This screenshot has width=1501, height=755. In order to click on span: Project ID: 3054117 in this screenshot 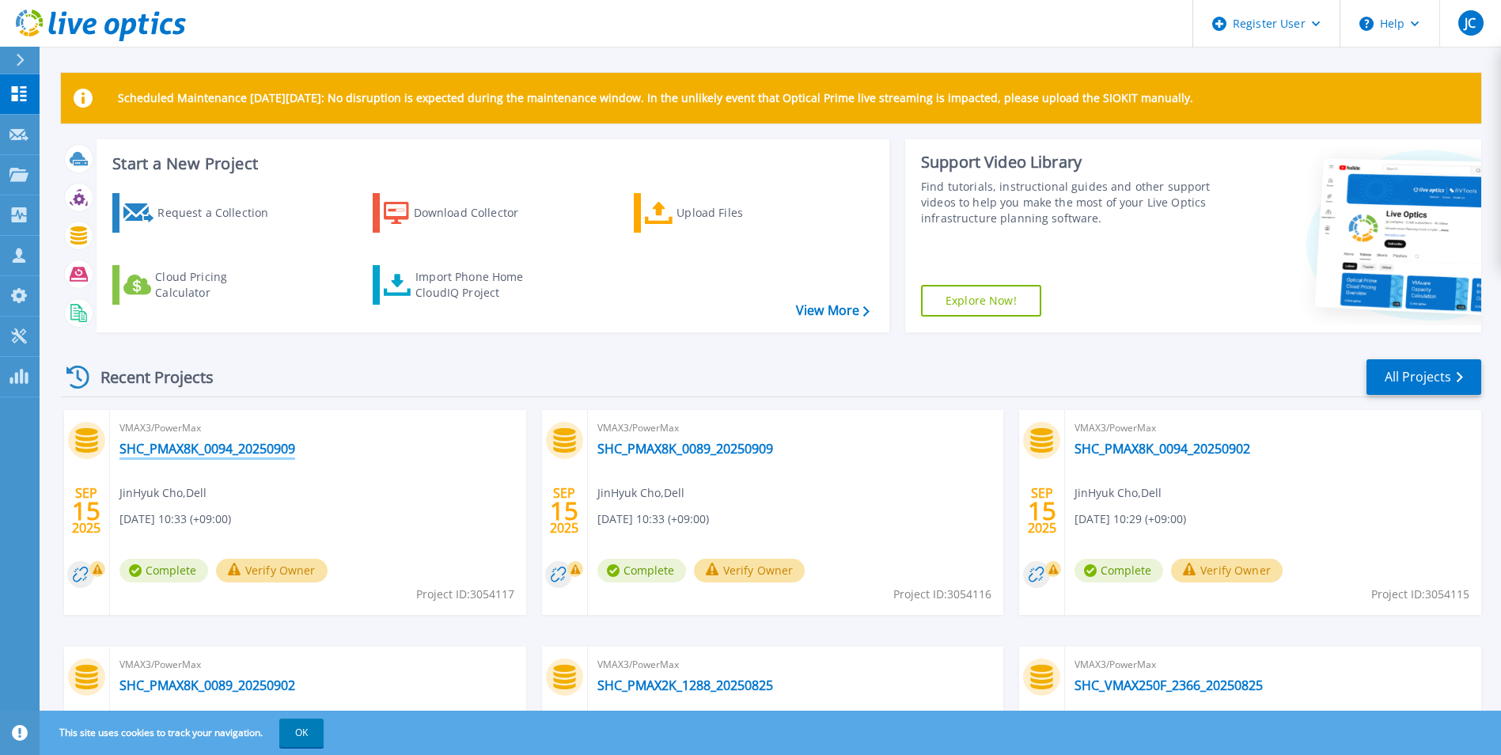, I will do `click(465, 594)`.